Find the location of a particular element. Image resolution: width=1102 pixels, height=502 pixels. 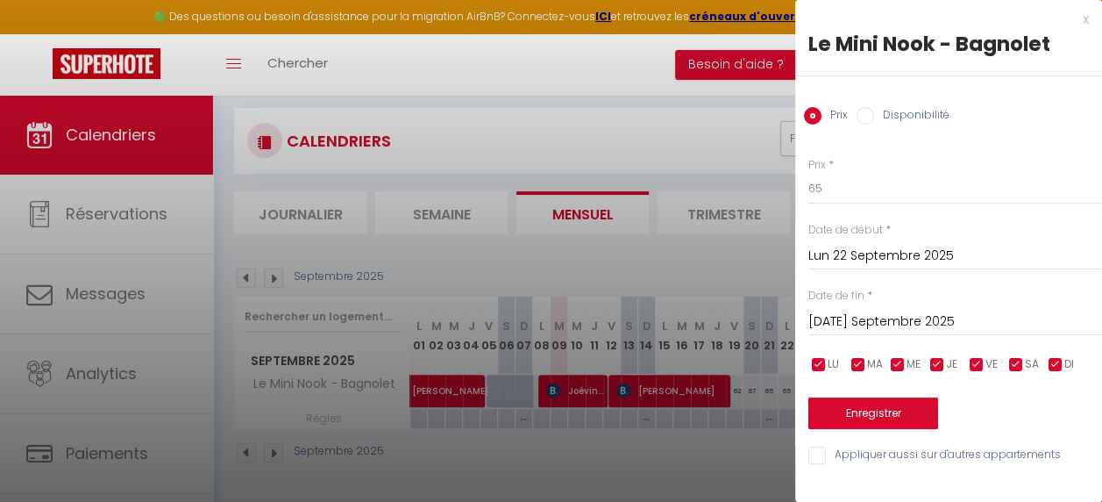

div: x is located at coordinates (942, 19).